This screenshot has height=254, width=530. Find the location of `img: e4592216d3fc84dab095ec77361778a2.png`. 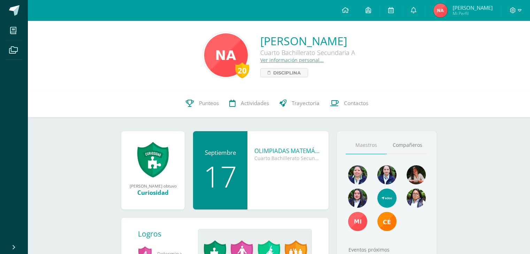

img: e4592216d3fc84dab095ec77361778a2.png is located at coordinates (358, 222).